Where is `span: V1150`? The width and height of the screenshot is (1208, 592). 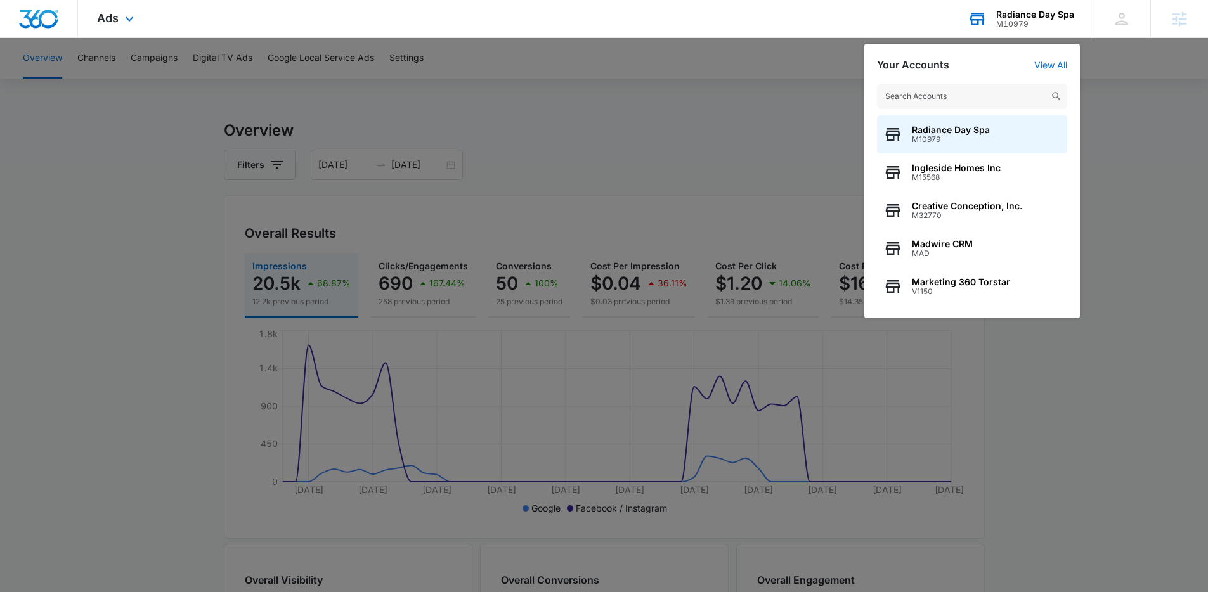 span: V1150 is located at coordinates (961, 292).